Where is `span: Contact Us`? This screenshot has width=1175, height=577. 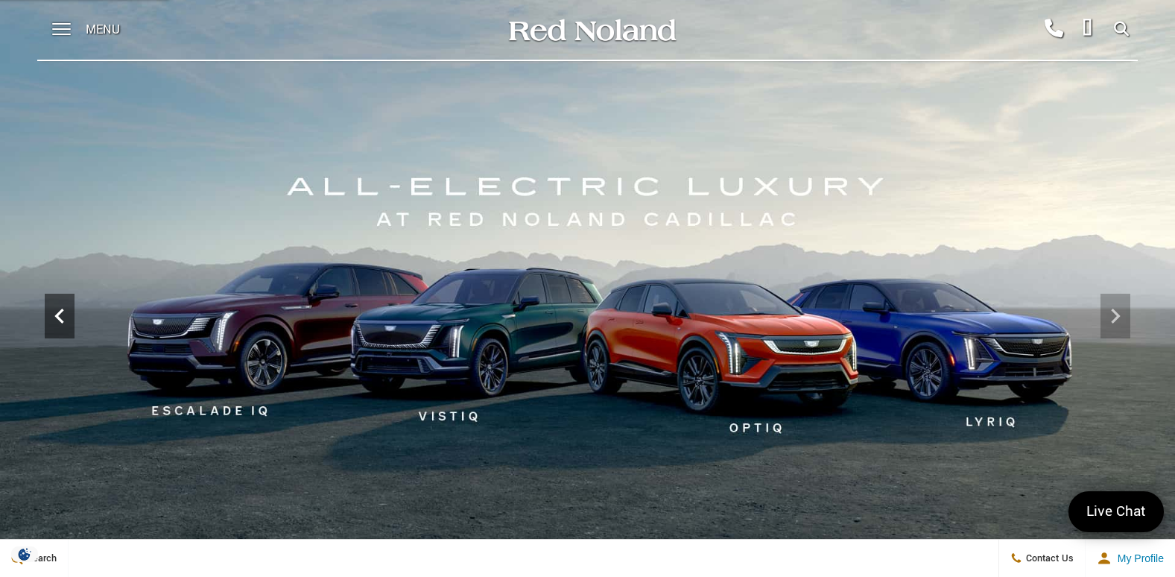
span: Contact Us is located at coordinates (1048, 558).